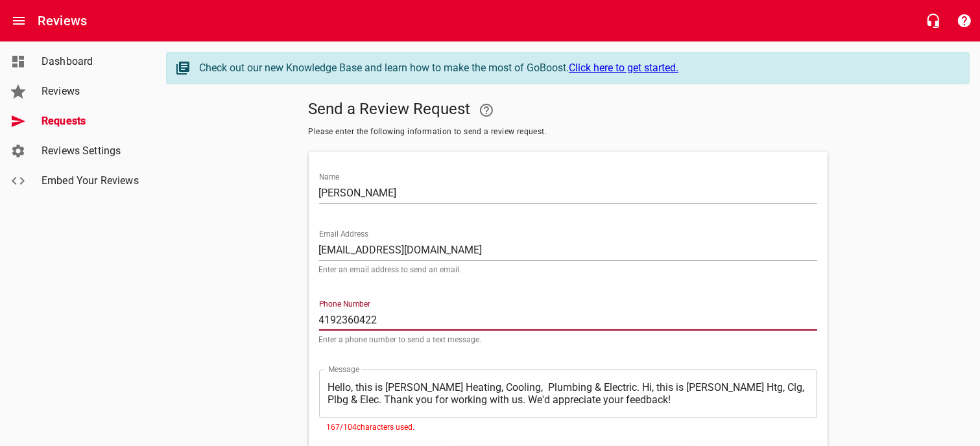  Describe the element at coordinates (568, 132) in the screenshot. I see `span: Please enter the following information to send a review request.` at that location.